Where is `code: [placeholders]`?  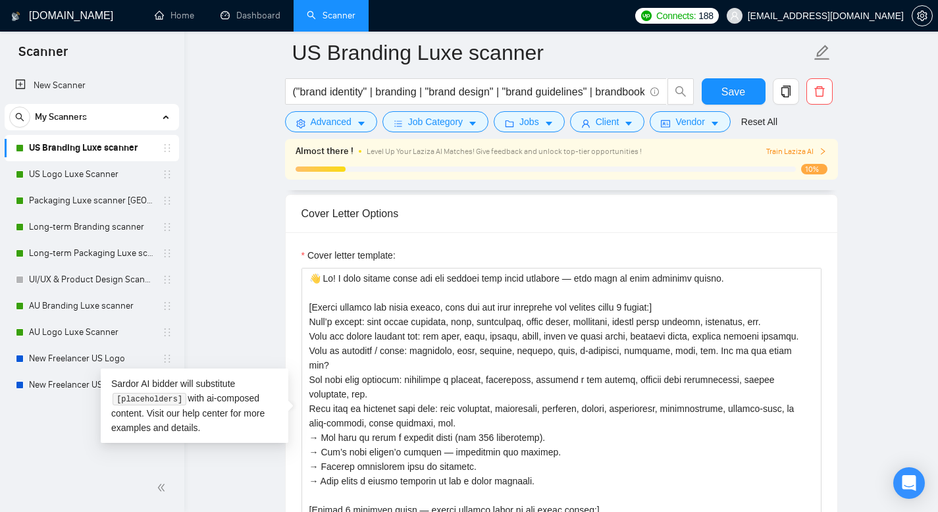
code: [placeholders] is located at coordinates (149, 399).